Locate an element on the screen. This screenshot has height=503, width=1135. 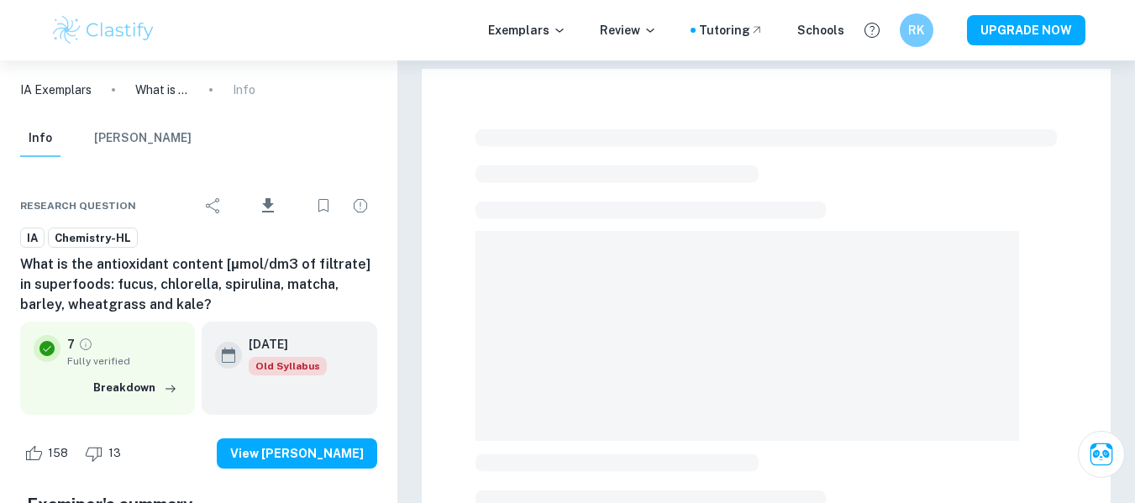
span: 13 is located at coordinates (114, 454).